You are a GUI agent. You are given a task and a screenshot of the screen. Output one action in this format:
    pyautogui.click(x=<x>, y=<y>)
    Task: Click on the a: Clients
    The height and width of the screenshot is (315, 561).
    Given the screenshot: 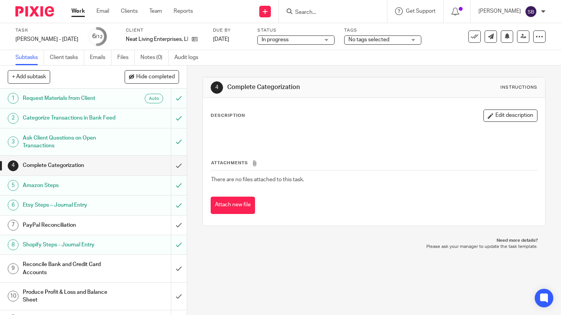 What is the action you would take?
    pyautogui.click(x=129, y=11)
    